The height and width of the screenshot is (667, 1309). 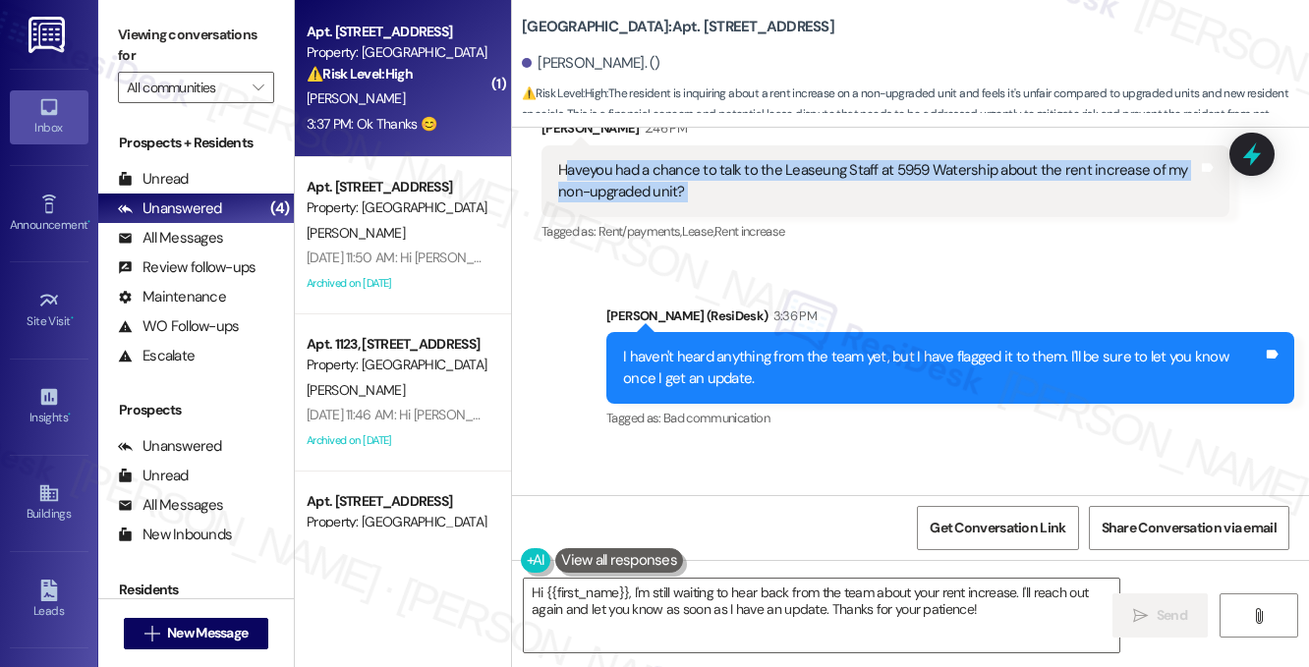 What do you see at coordinates (178, 326) in the screenshot?
I see `div: WO Follow-ups` at bounding box center [178, 326].